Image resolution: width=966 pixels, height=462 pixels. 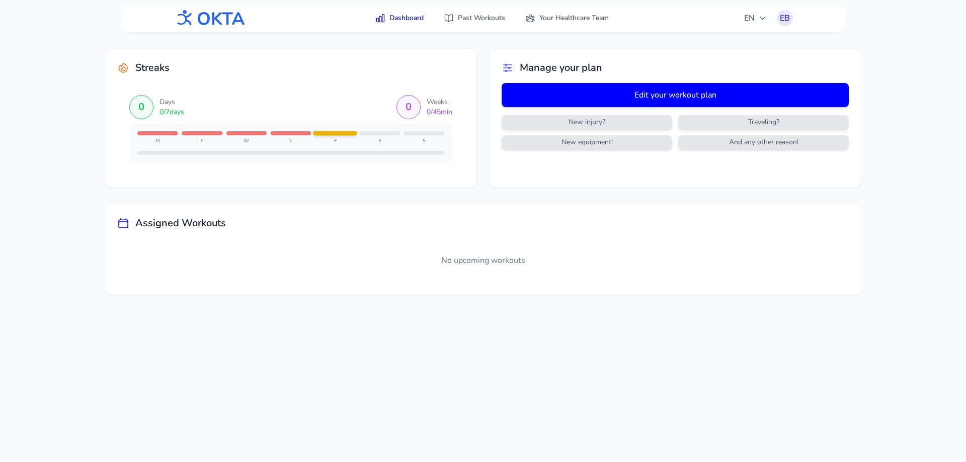 I want to click on h2: Streaks, so click(x=152, y=68).